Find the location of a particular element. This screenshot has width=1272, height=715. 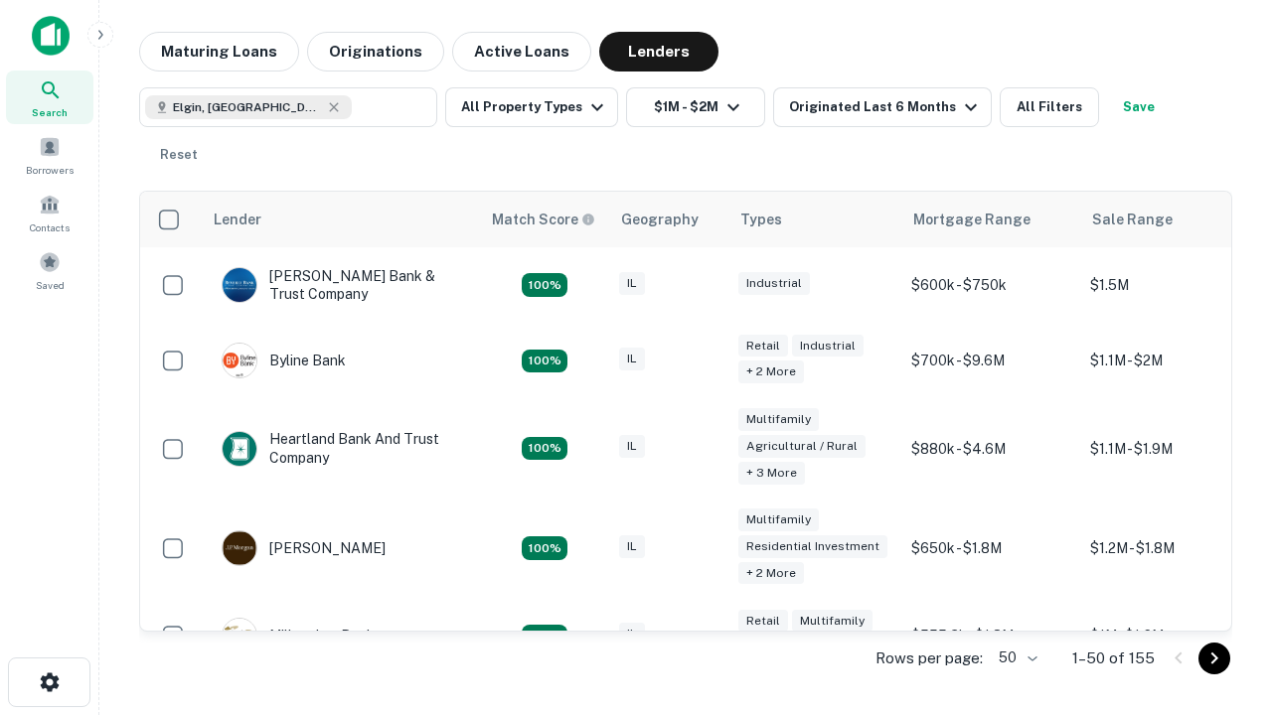

span: Borrowers is located at coordinates (50, 170).